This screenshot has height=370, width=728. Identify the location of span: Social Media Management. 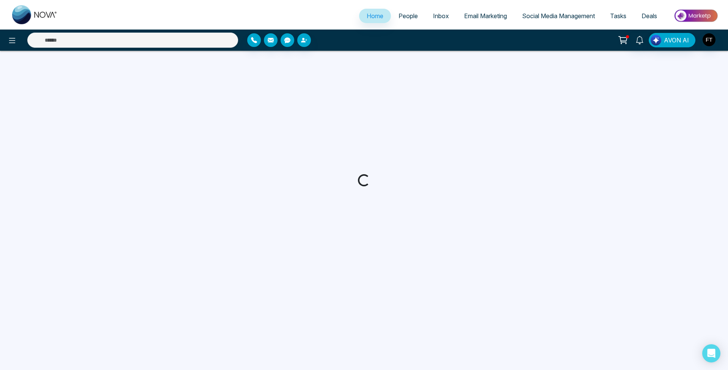
(559, 16).